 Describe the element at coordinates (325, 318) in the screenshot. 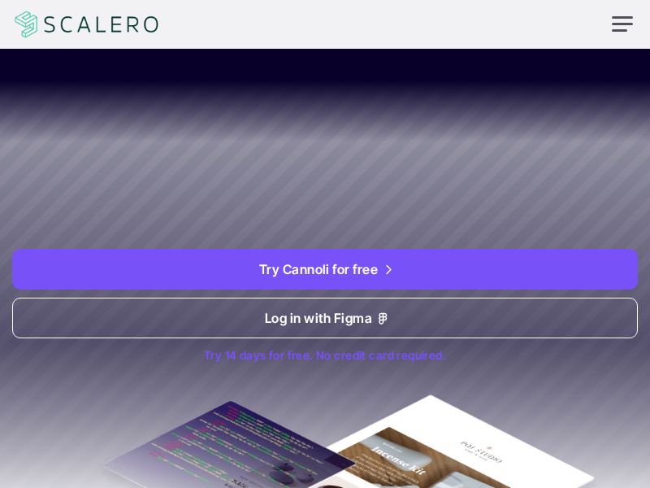

I see `a: Log in with Figma` at that location.